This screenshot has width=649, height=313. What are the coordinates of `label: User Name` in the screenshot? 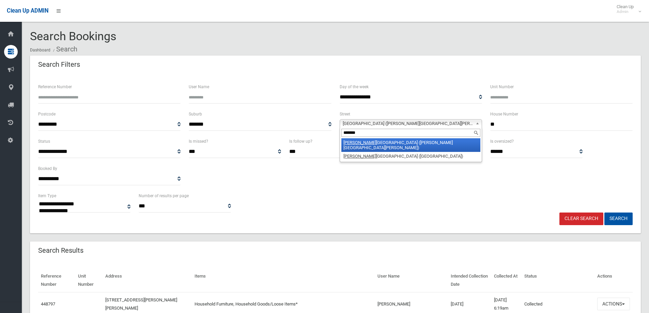 It's located at (199, 87).